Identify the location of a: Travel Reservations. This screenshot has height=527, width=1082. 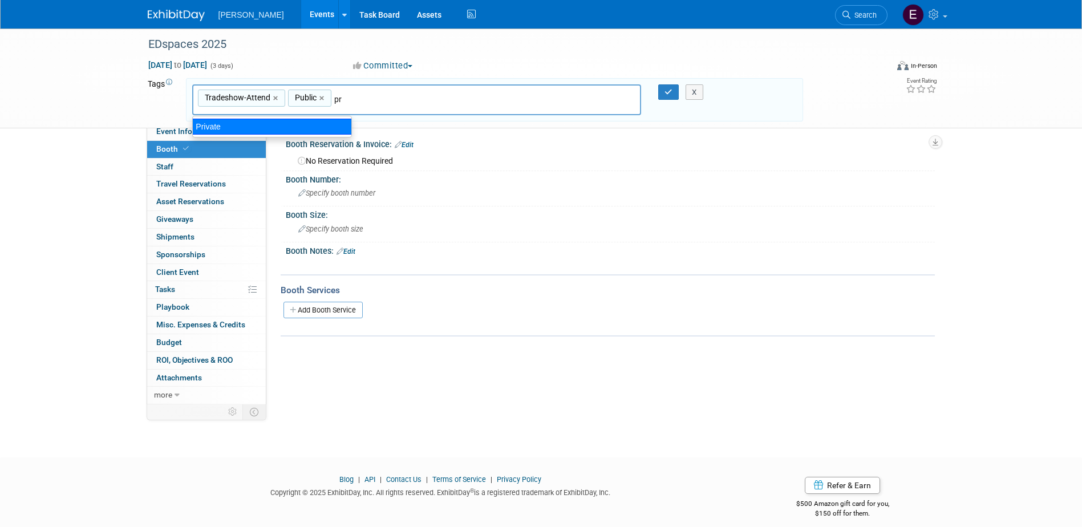
(206, 184).